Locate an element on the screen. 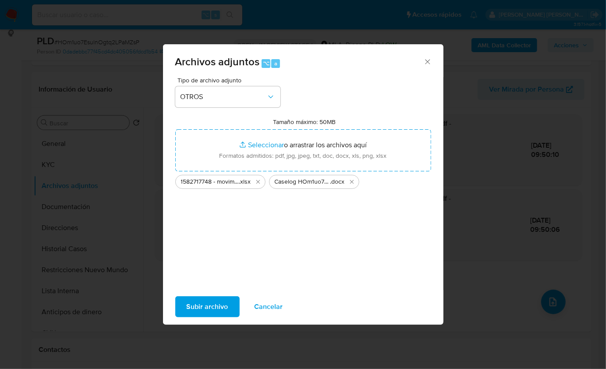 This screenshot has height=369, width=606. span: Tipo de archivo adjunto is located at coordinates (230, 80).